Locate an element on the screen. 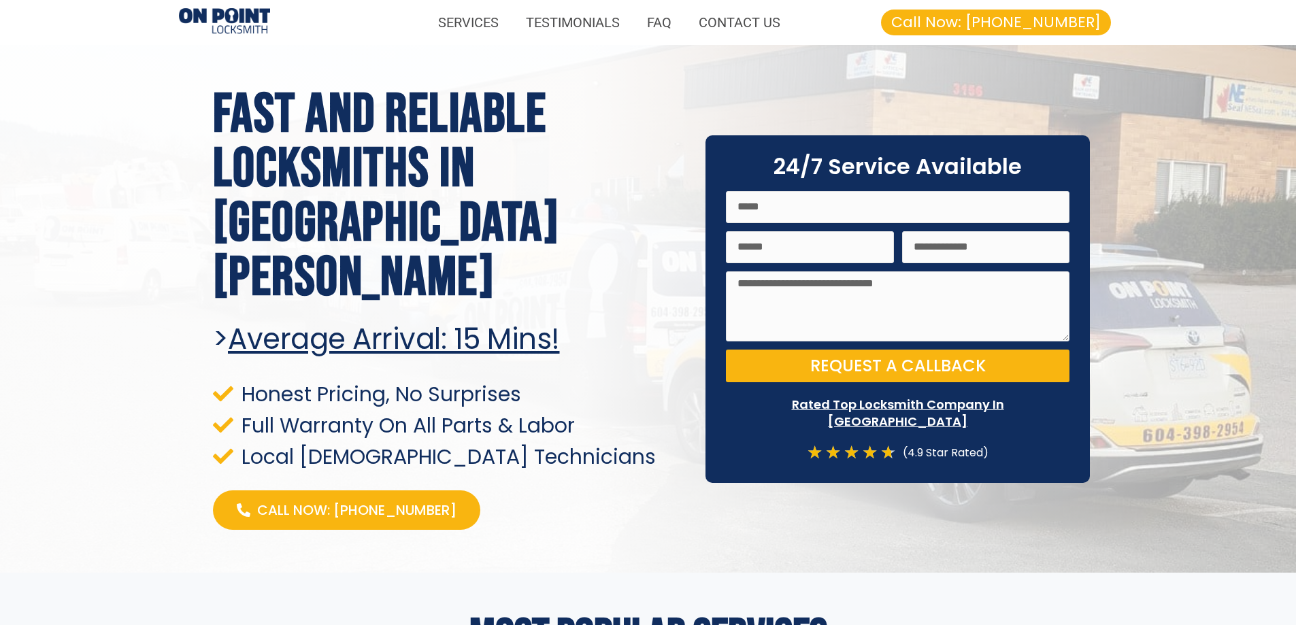 This screenshot has height=625, width=1296. h2: 24/7 Service Available is located at coordinates (897, 167).